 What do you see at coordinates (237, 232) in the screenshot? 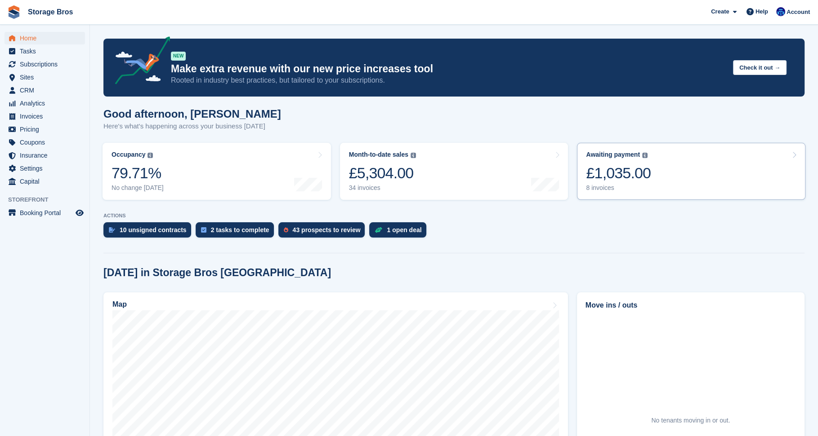
I see `a: 2 tasks to complete` at bounding box center [237, 232].